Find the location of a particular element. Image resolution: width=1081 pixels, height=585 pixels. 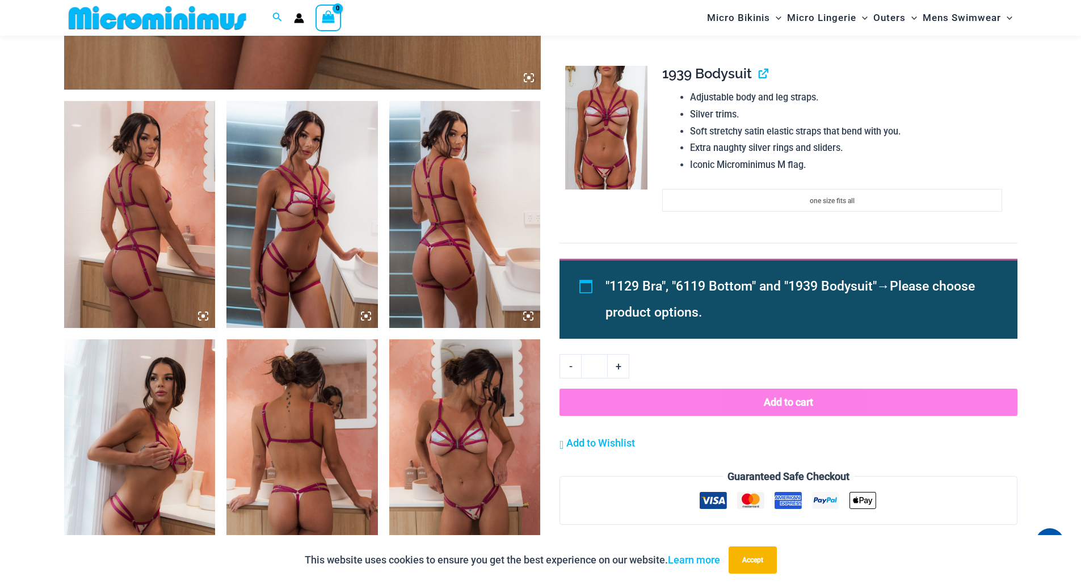

input: Product quantity is located at coordinates (594, 366).